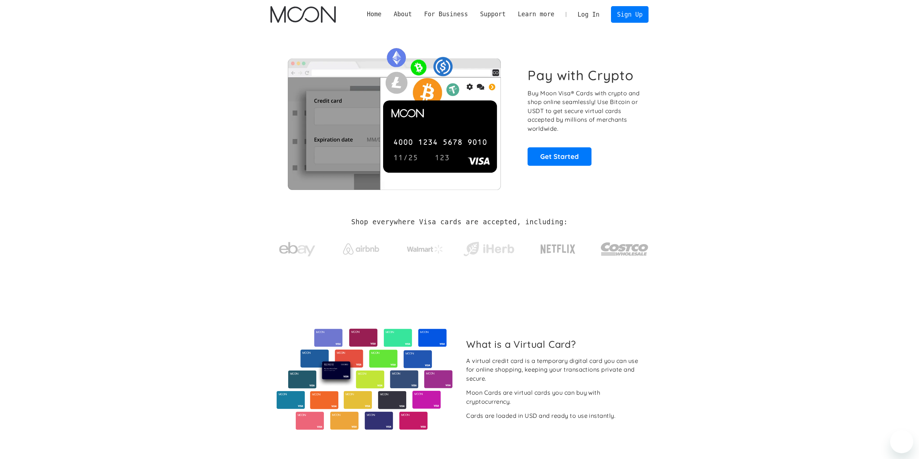 The width and height of the screenshot is (919, 459). What do you see at coordinates (559, 156) in the screenshot?
I see `a: Get Started` at bounding box center [559, 156].